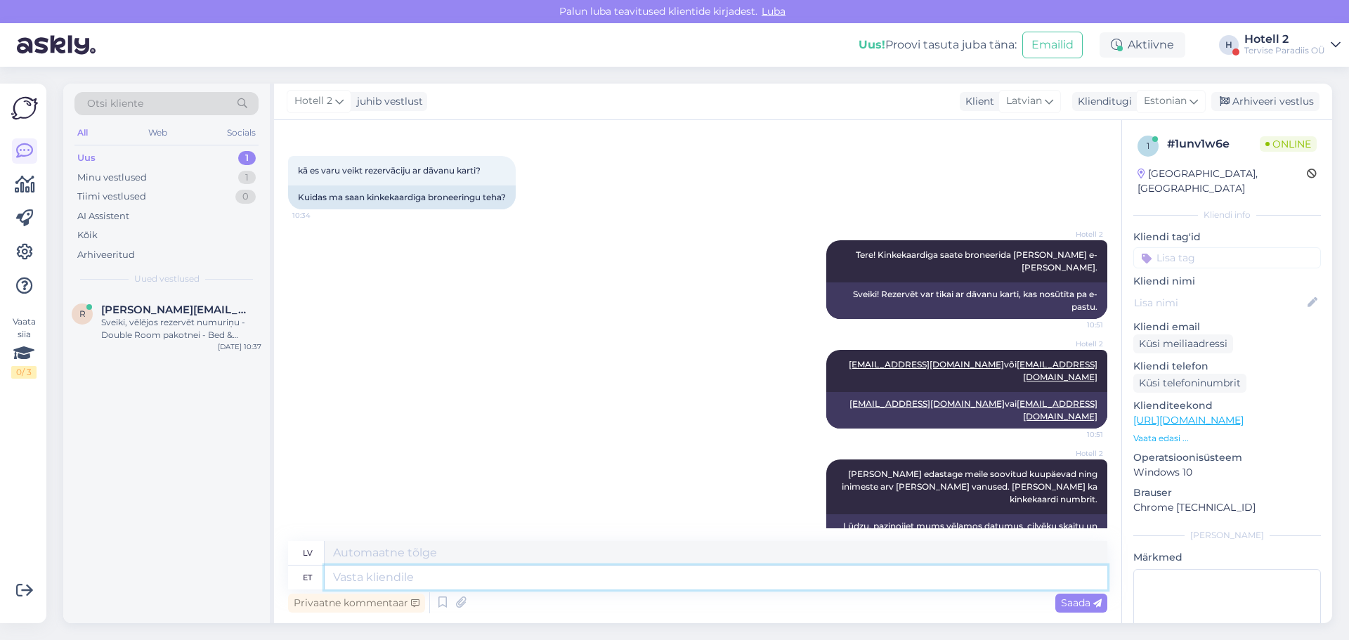 The width and height of the screenshot is (1349, 640). What do you see at coordinates (1293, 45) in the screenshot?
I see `a: Hotell 2Tervise Paradiis OÜ` at bounding box center [1293, 45].